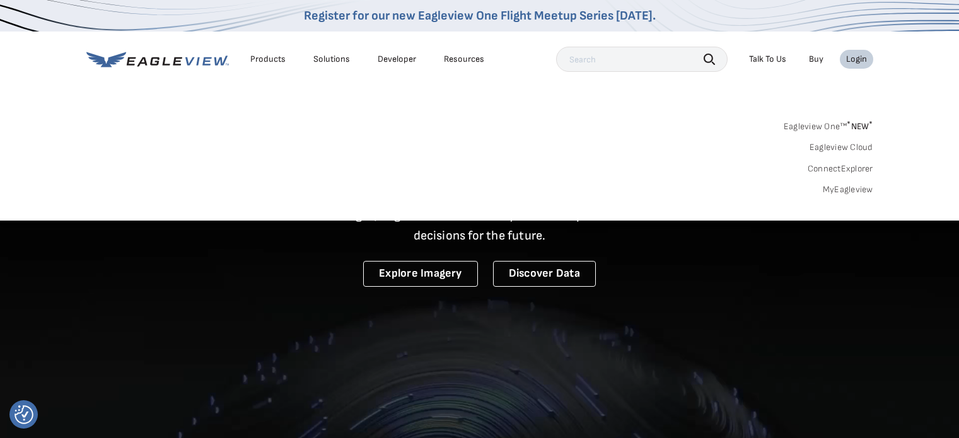 This screenshot has width=959, height=438. I want to click on a: ConnectExplorer, so click(840, 169).